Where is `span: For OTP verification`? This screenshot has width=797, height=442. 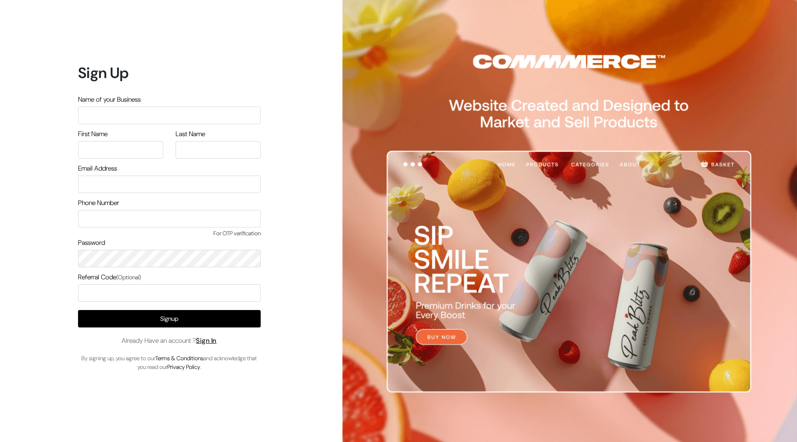
span: For OTP verification is located at coordinates (169, 233).